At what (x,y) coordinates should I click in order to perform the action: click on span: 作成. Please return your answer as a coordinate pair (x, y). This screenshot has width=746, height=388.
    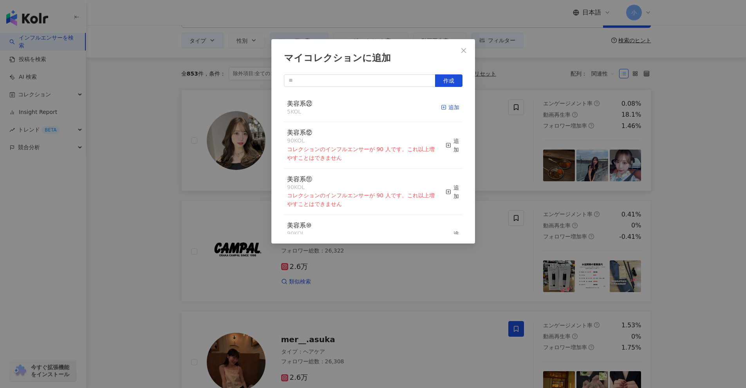
    Looking at the image, I should click on (449, 81).